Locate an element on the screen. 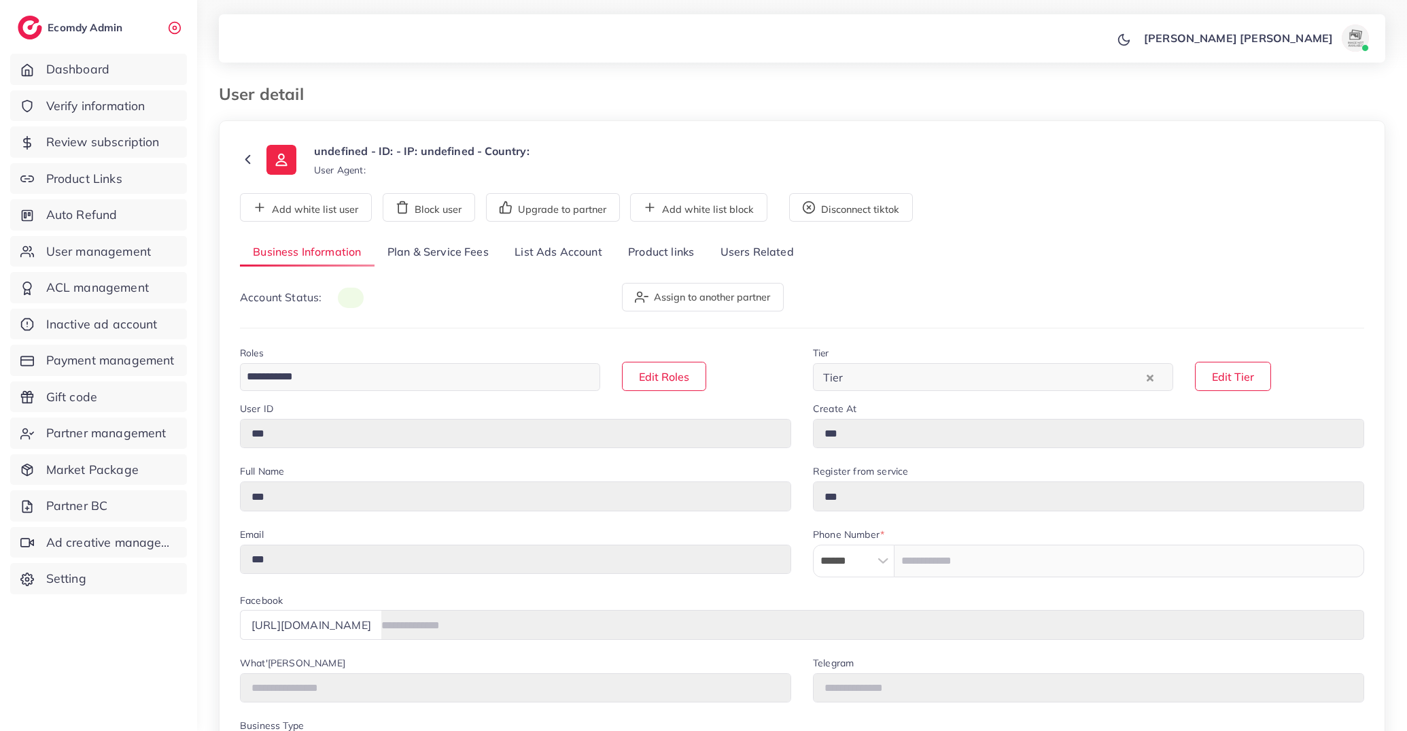 The width and height of the screenshot is (1407, 731). label: Tier is located at coordinates (821, 353).